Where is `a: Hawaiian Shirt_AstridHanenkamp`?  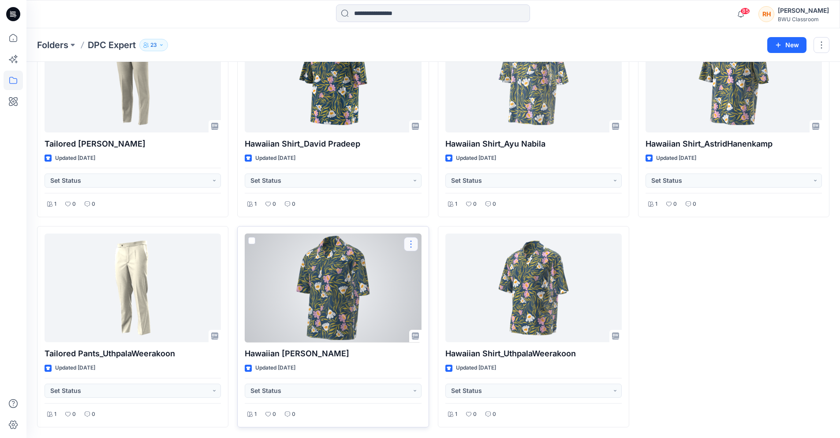
a: Hawaiian Shirt_AstridHanenkamp is located at coordinates (734, 78).